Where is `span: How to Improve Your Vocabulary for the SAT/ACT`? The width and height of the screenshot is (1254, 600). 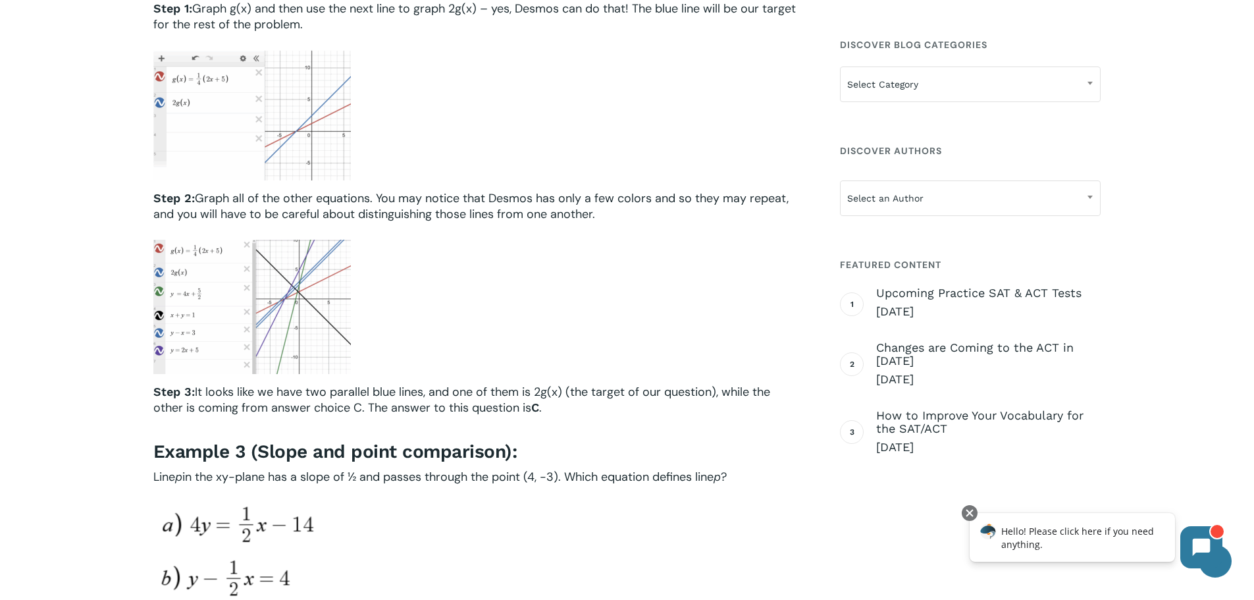
span: How to Improve Your Vocabulary for the SAT/ACT is located at coordinates (988, 422).